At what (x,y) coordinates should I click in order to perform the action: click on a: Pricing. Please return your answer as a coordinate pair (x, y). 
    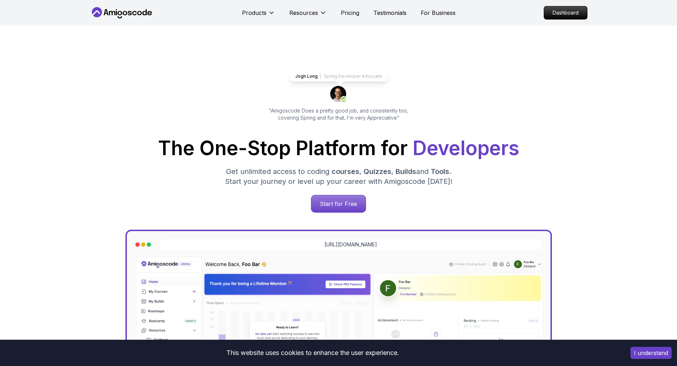
    Looking at the image, I should click on (350, 13).